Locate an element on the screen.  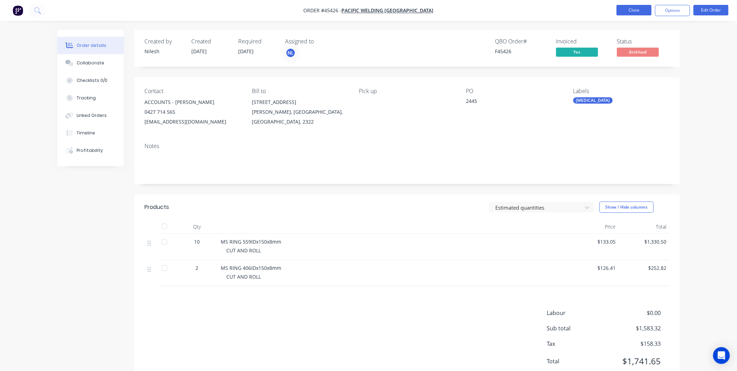
div: Pick up is located at coordinates (407, 91).